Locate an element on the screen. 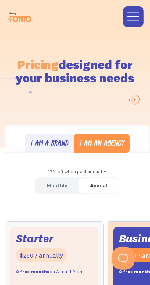 This screenshot has height=285, width=150. div: I am an agency is located at coordinates (101, 144).